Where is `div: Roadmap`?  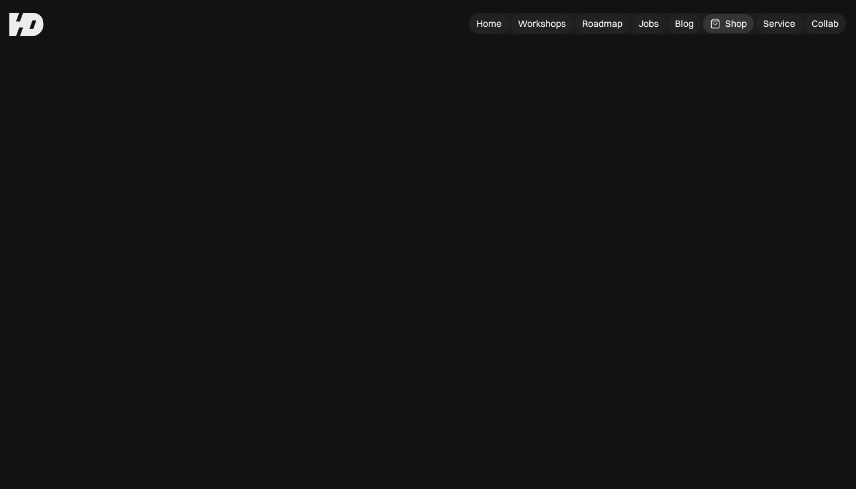 div: Roadmap is located at coordinates (602, 23).